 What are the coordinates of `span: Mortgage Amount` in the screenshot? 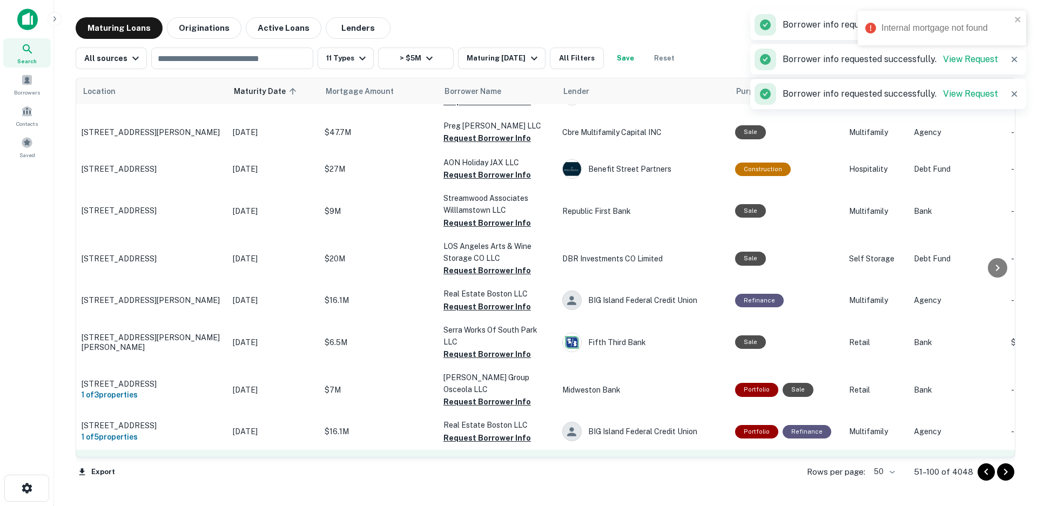 It's located at (367, 91).